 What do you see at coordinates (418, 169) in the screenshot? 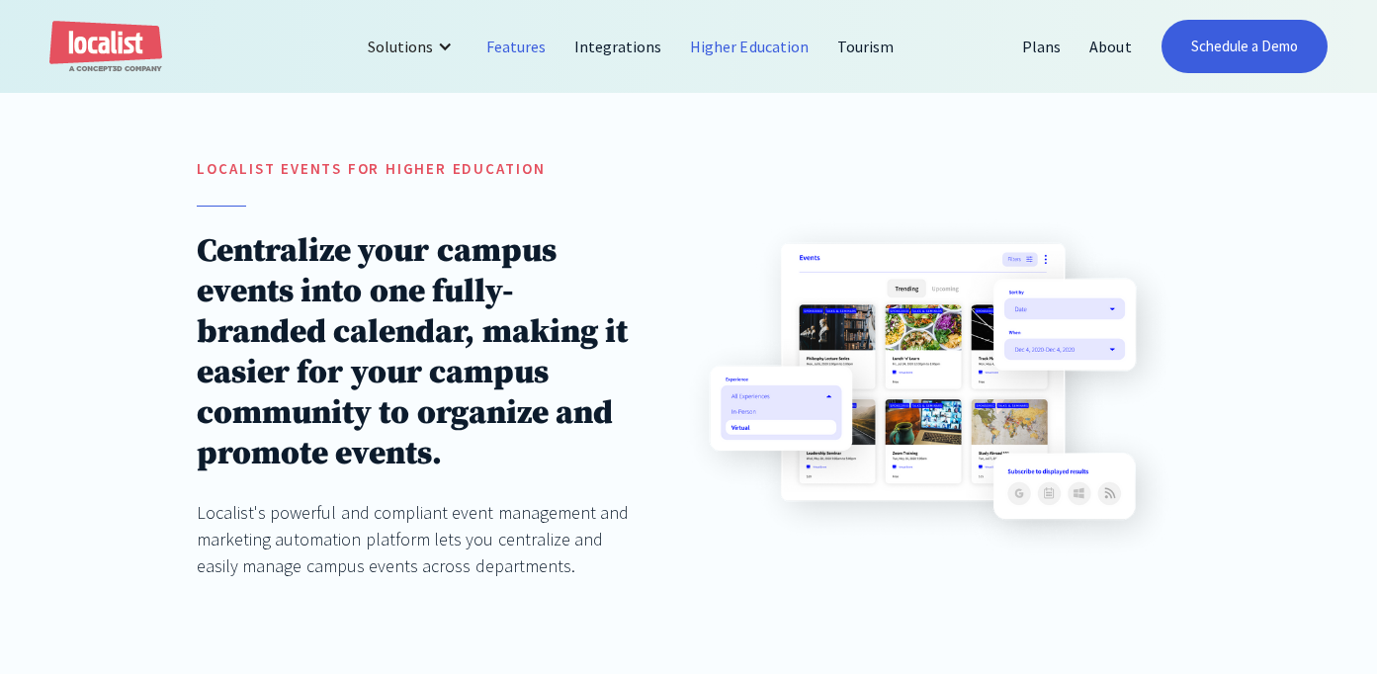
I see `h5: localist Events for Higher education` at bounding box center [418, 169].